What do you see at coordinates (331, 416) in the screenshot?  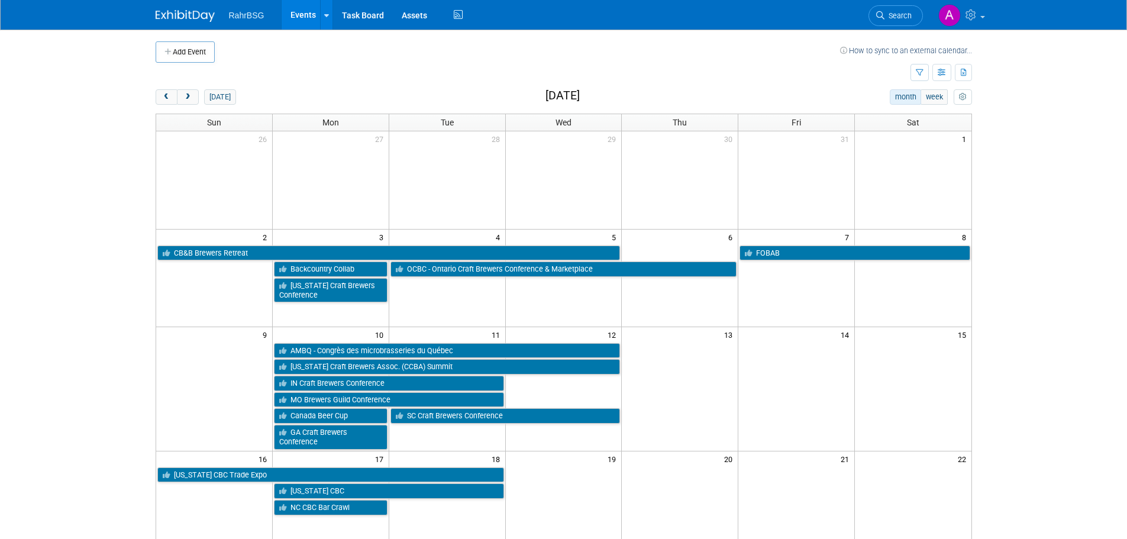 I see `a: Canada Beer Cup` at bounding box center [331, 416].